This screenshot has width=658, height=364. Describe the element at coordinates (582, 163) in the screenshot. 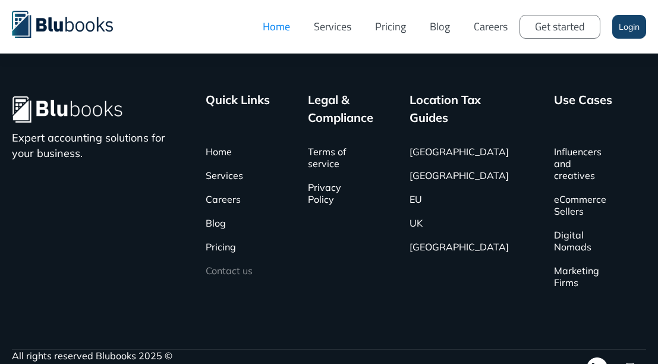

I see `a: Influencers and creatives` at that location.